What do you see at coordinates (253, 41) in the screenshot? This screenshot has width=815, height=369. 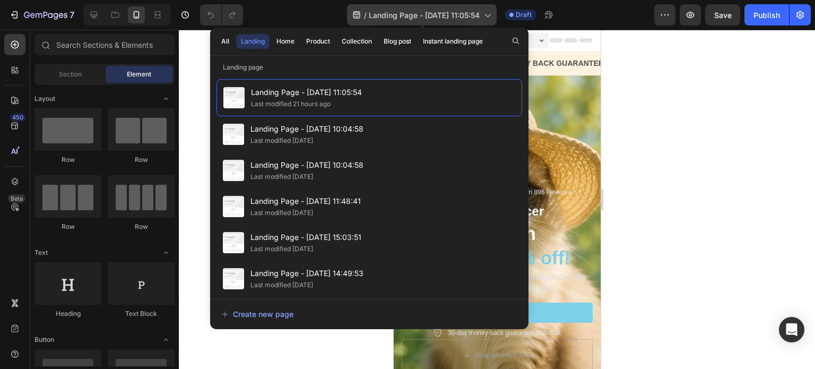 I see `button: Landing` at bounding box center [253, 41].